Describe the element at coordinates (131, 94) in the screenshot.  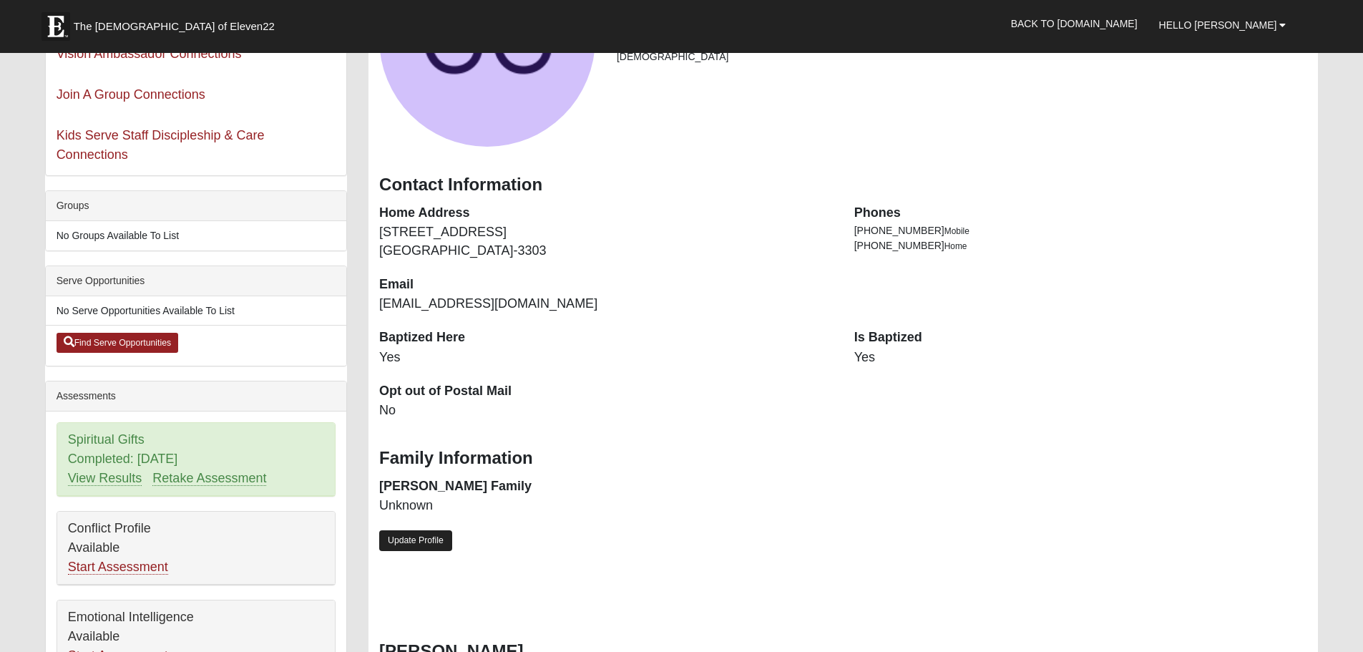
I see `a: Join A Group Connections` at that location.